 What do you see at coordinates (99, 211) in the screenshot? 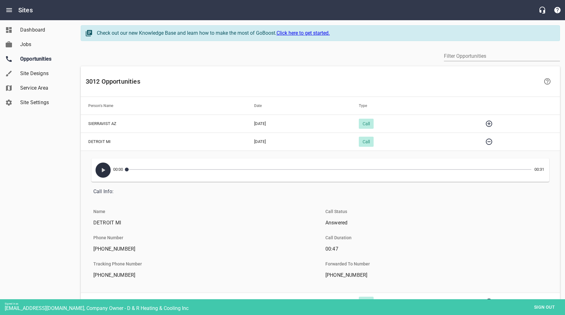
I see `li: Name` at bounding box center [99, 211].